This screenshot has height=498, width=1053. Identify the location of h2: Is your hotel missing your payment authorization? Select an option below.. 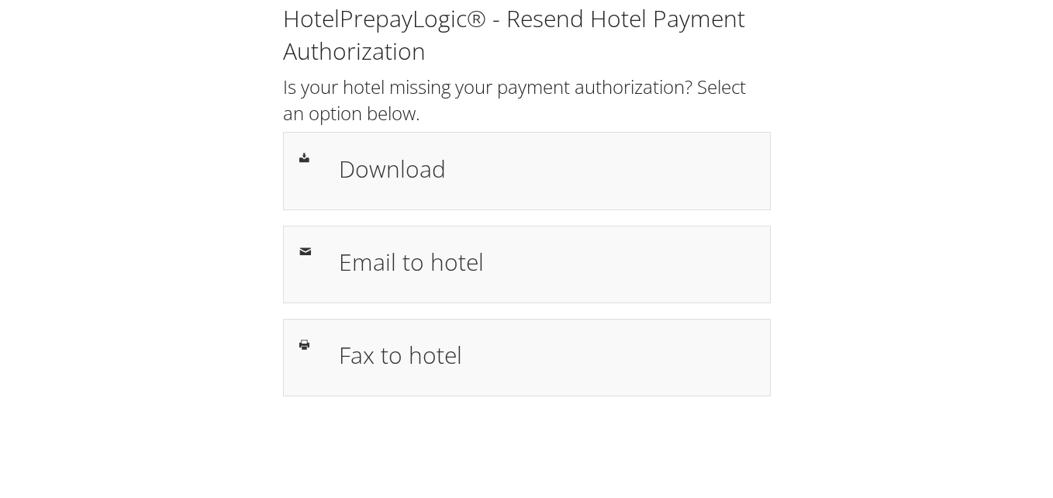
(527, 99).